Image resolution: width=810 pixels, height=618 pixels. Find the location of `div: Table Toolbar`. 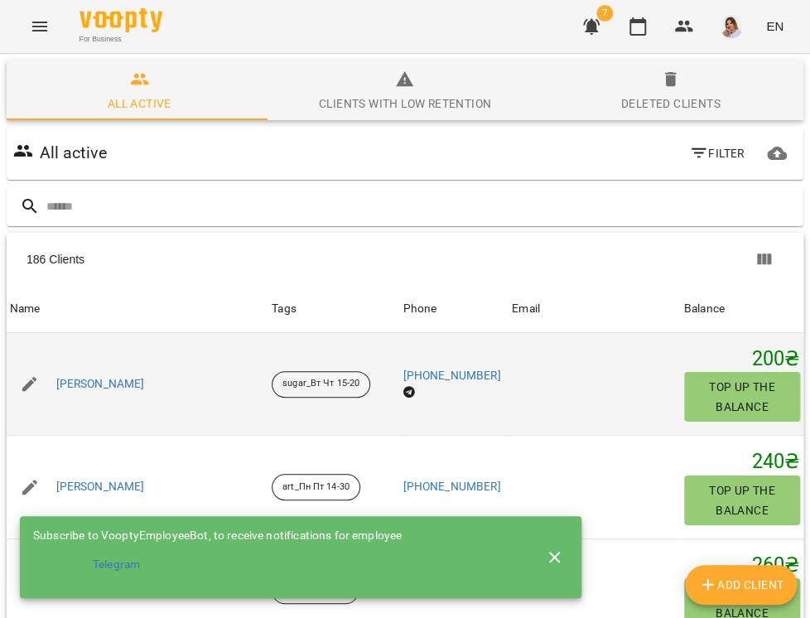

div: Table Toolbar is located at coordinates (405, 259).